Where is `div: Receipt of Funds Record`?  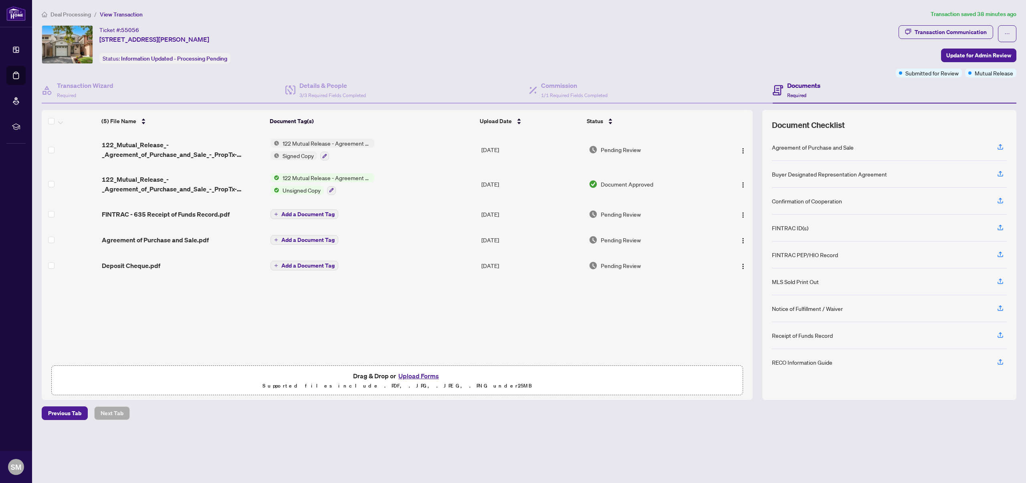 div: Receipt of Funds Record is located at coordinates (802, 335).